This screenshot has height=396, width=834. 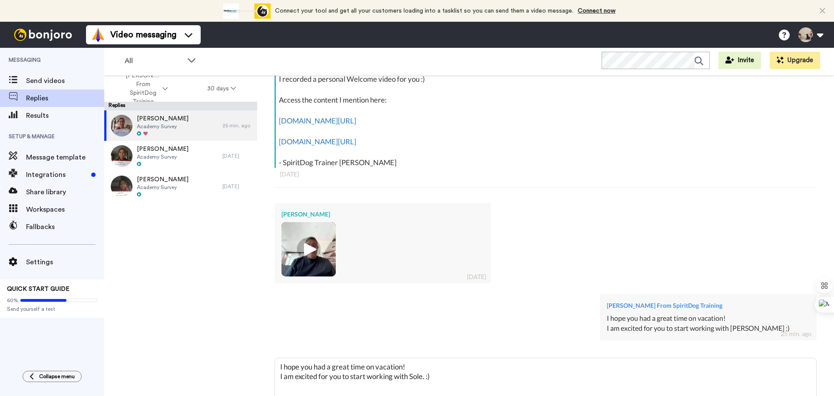 I want to click on span: Collapse menu, so click(x=57, y=376).